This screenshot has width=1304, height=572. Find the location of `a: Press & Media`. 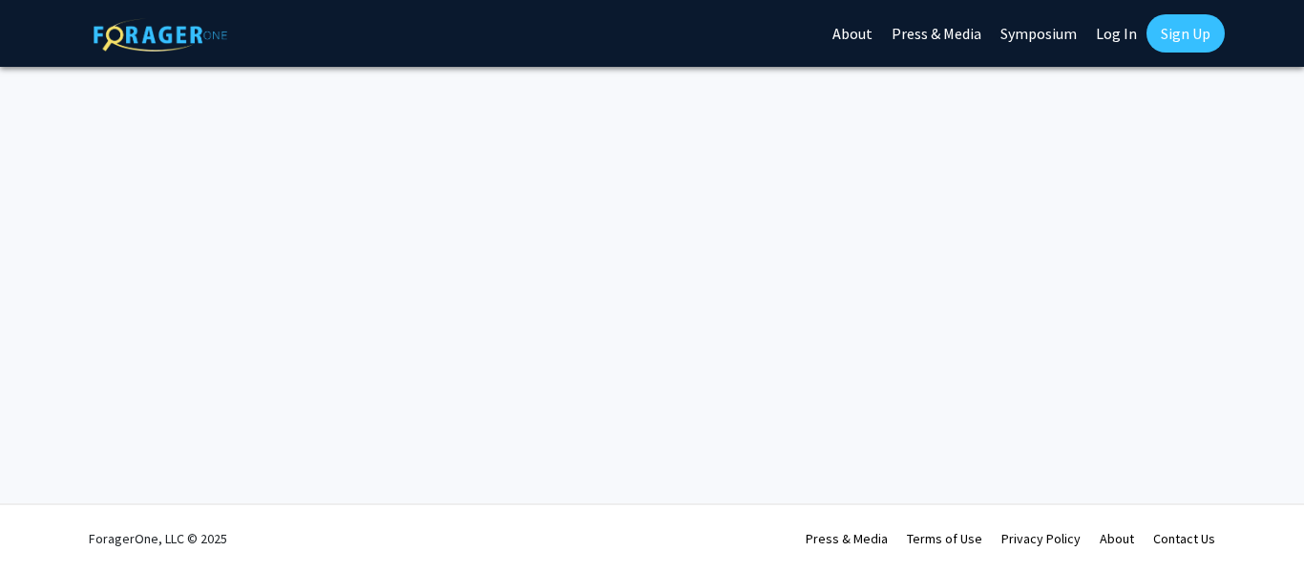

a: Press & Media is located at coordinates (847, 539).